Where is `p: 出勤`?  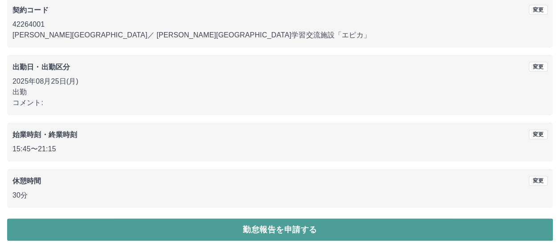
p: 出勤 is located at coordinates (280, 92).